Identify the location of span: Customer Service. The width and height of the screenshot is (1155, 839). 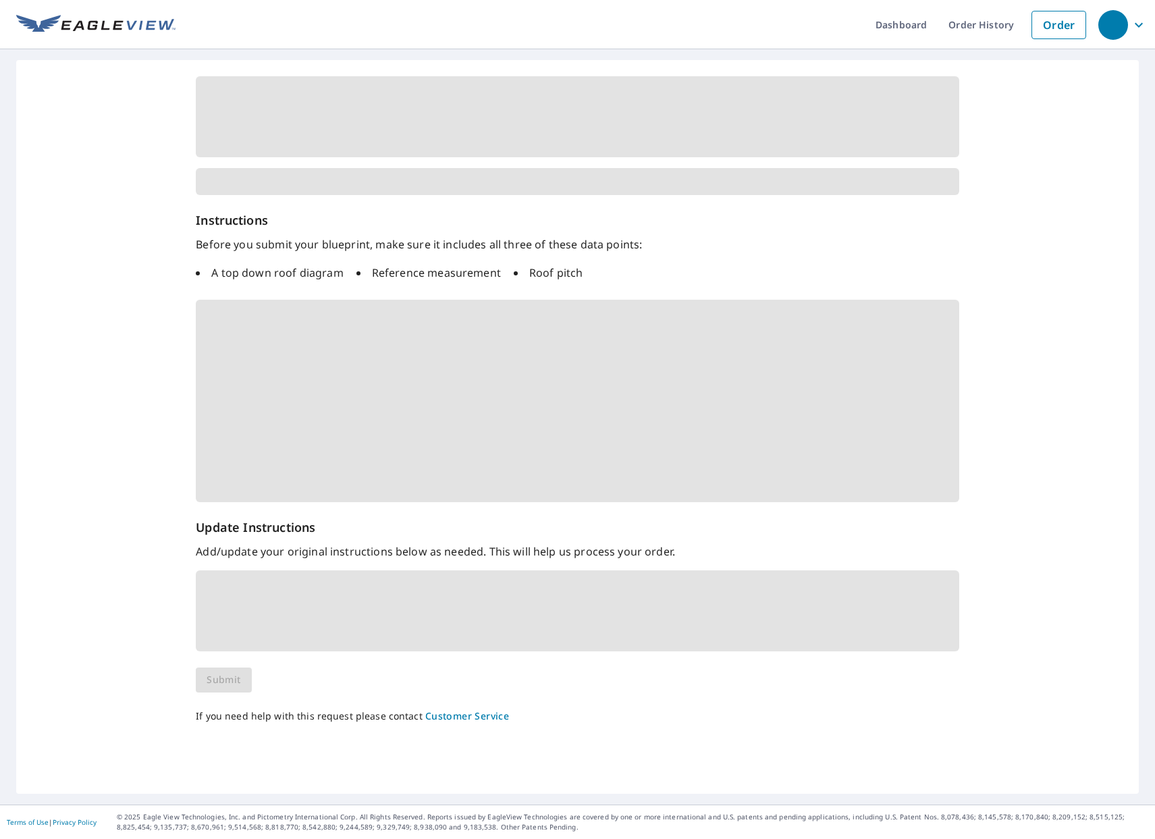
(467, 716).